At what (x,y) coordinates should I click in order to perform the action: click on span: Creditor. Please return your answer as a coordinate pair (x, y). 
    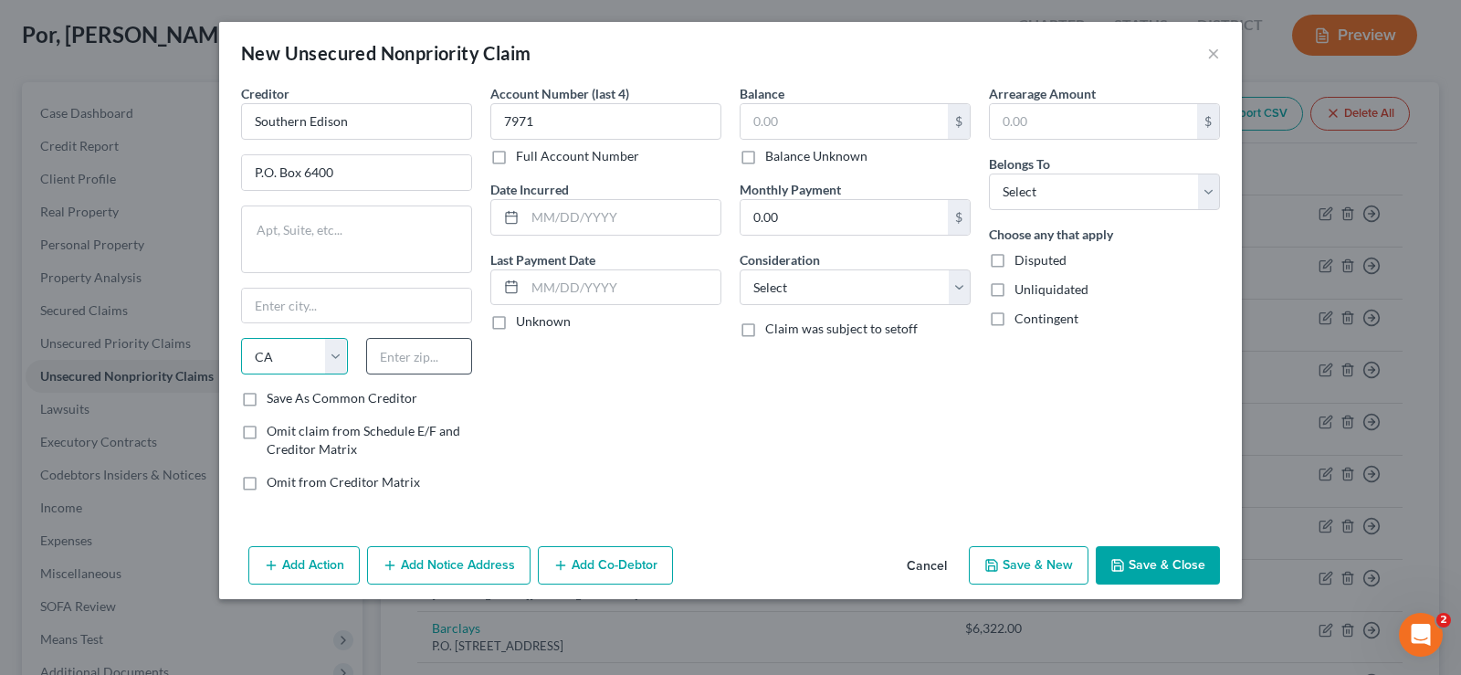
    Looking at the image, I should click on (265, 93).